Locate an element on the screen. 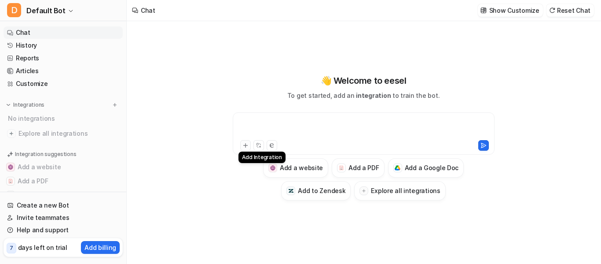 The height and width of the screenshot is (264, 601). button: Show Customize is located at coordinates (510, 10).